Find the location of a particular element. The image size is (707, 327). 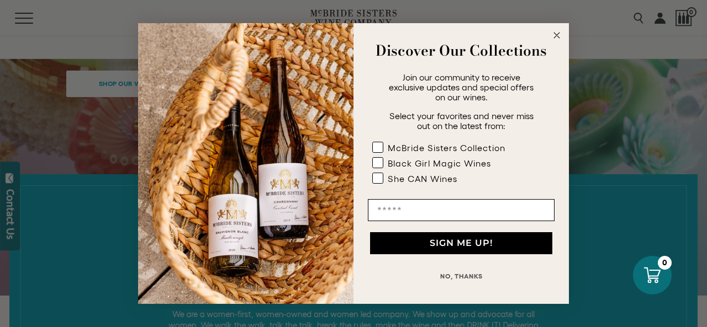

strong: Discover Our Collections is located at coordinates (461, 50).